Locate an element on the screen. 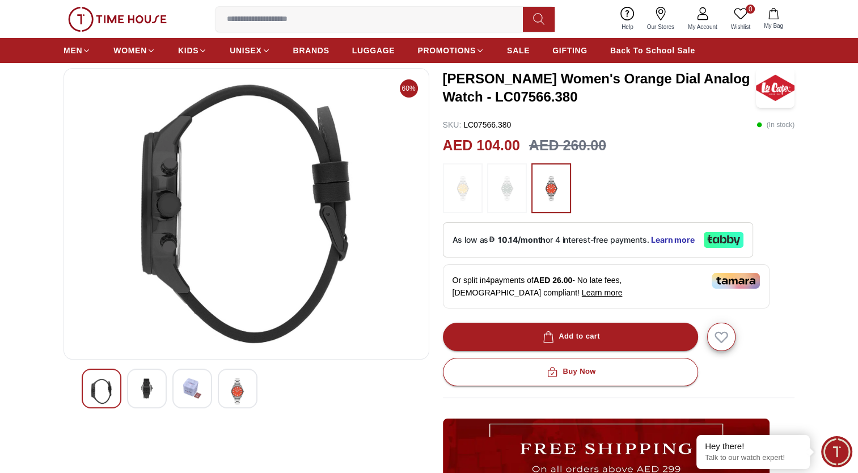 Image resolution: width=858 pixels, height=473 pixels. img: Tamara is located at coordinates (735, 281).